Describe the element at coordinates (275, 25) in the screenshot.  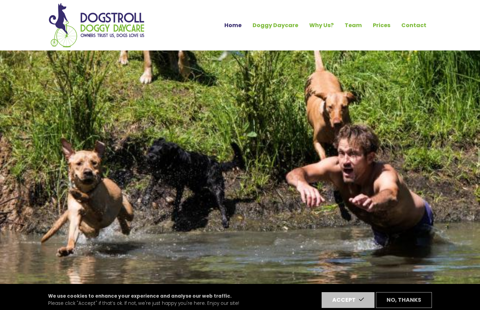
I see `a: Doggy Daycare` at that location.